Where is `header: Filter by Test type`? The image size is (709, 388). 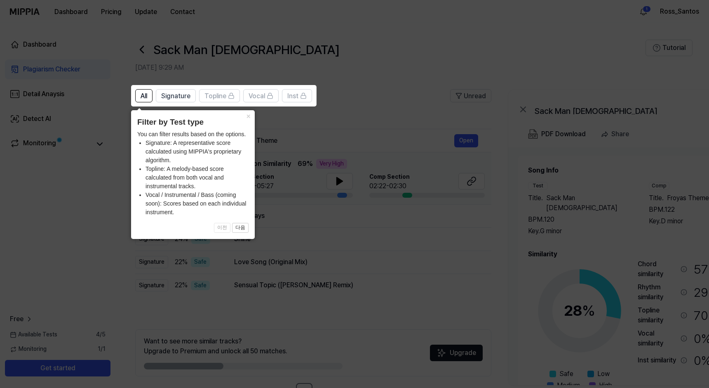 header: Filter by Test type is located at coordinates (193, 122).